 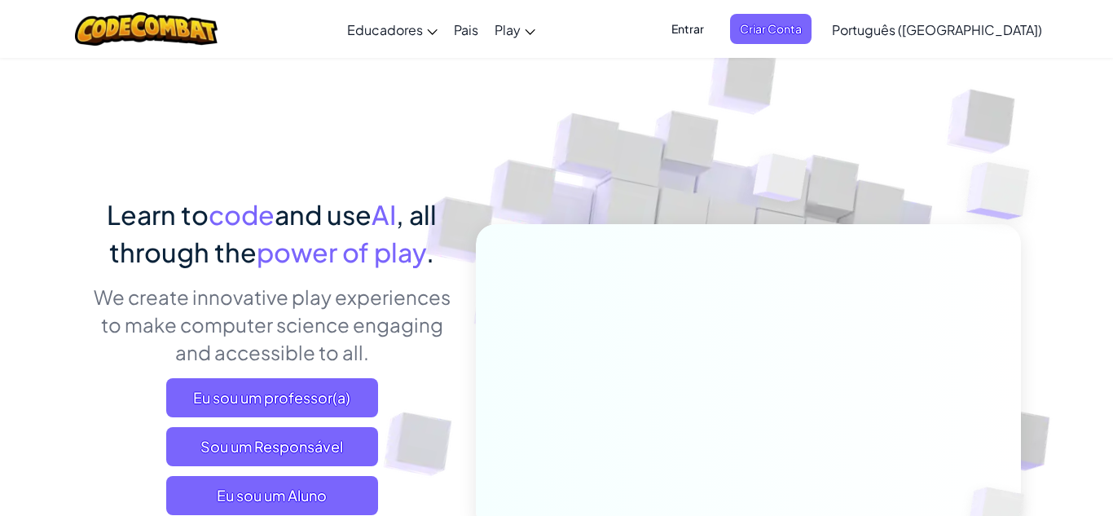 What do you see at coordinates (272, 447) in the screenshot?
I see `span: Sou um Responsável` at bounding box center [272, 447].